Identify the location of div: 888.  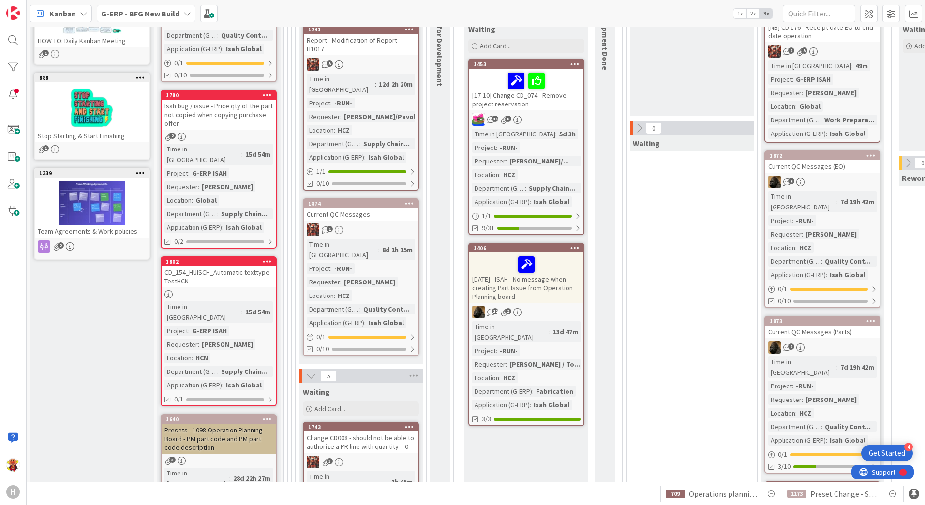
(94, 78).